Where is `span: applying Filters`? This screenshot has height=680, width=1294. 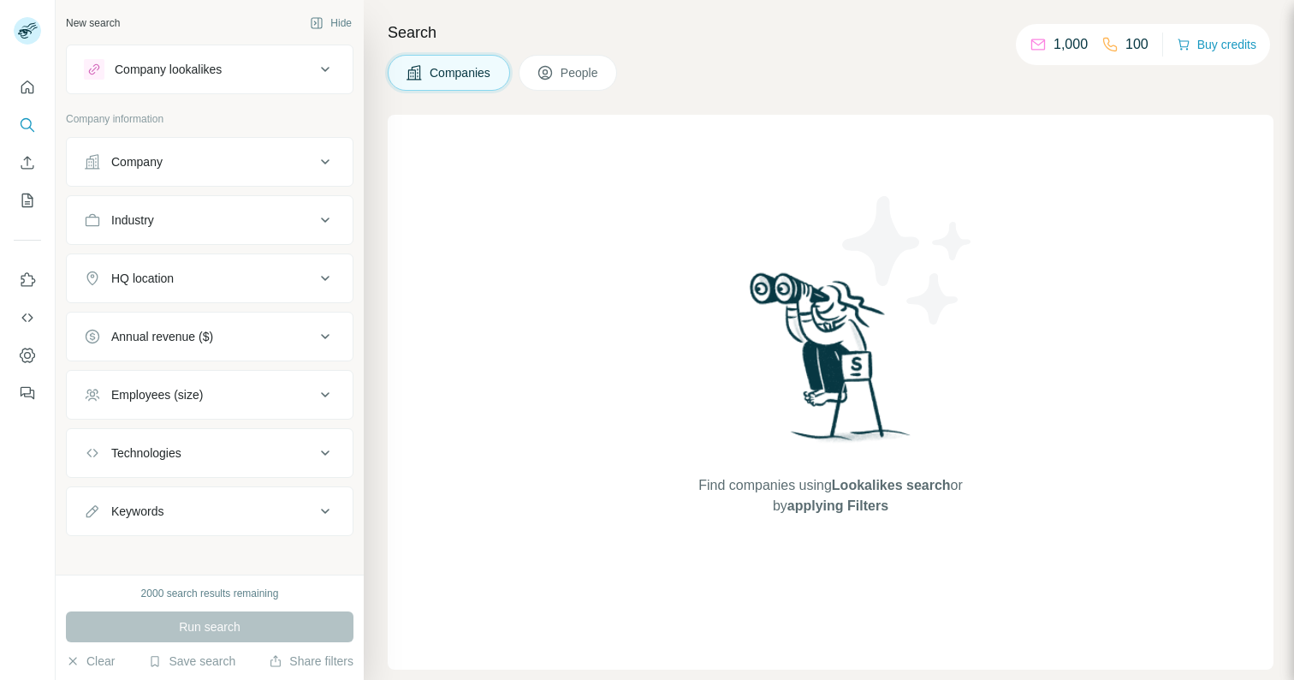
span: applying Filters is located at coordinates (838, 505).